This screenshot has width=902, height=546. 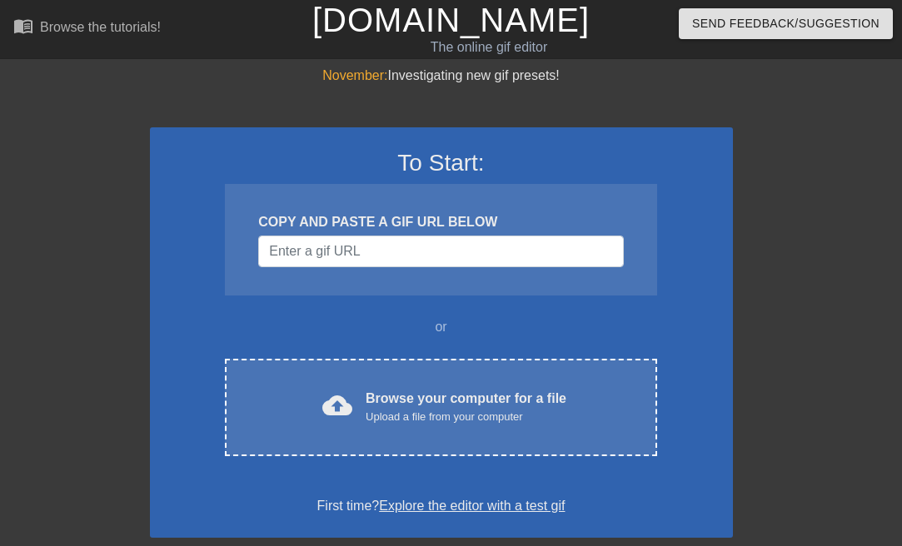 I want to click on div: First time?, so click(x=441, y=506).